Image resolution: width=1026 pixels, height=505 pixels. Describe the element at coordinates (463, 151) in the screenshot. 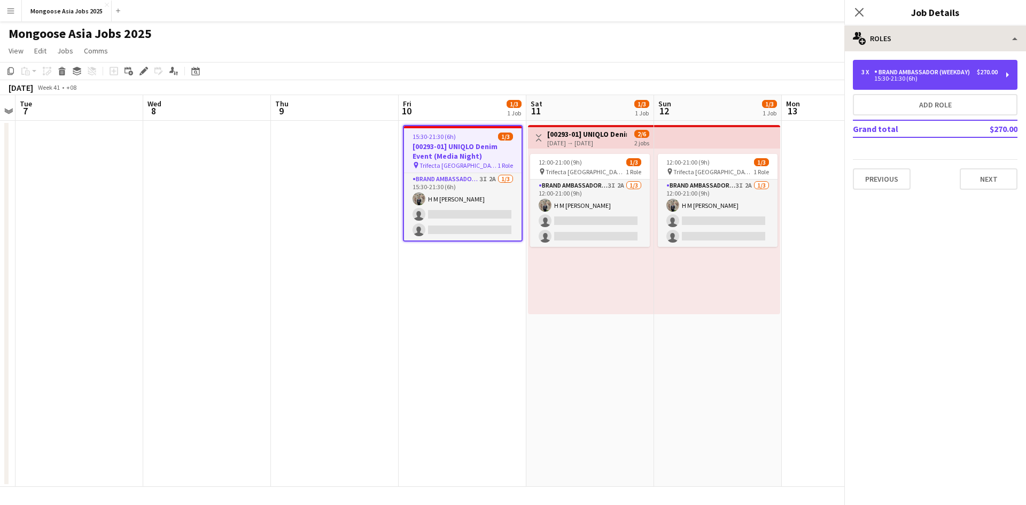

I see `h3: [00293-01] UNIQLO Denim Event (Media Night)` at that location.